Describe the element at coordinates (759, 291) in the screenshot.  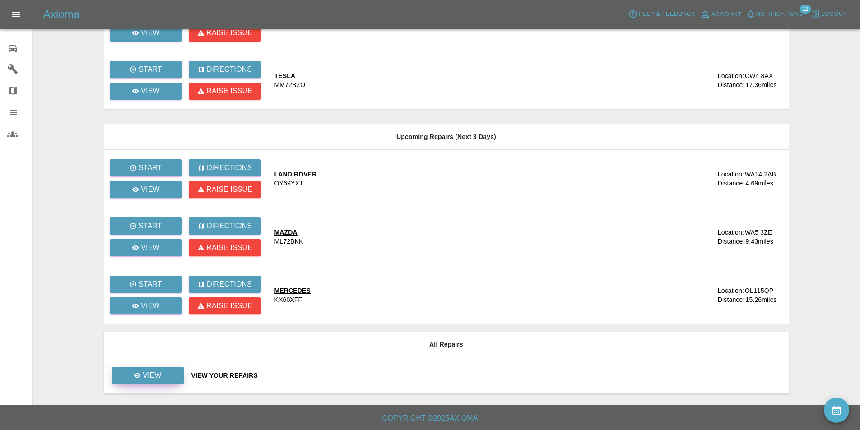
I see `div: OL115QP` at that location.